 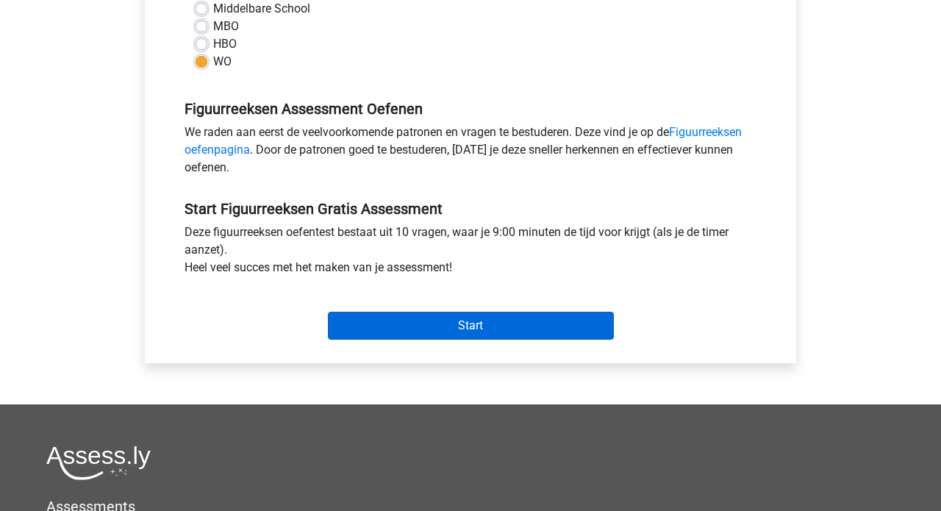 I want to click on h5: Start Figuurreeksen Gratis Assessment, so click(x=471, y=209).